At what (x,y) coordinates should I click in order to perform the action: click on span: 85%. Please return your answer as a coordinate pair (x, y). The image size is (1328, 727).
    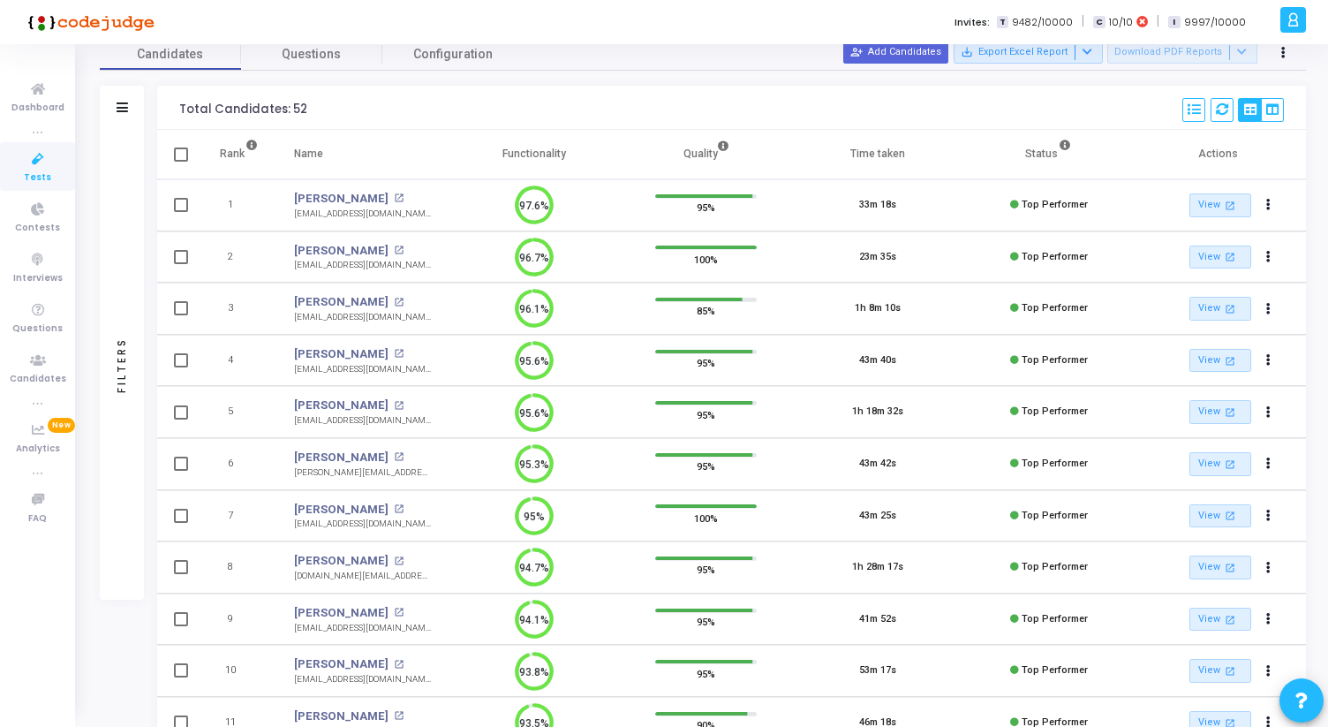
    Looking at the image, I should click on (706, 311).